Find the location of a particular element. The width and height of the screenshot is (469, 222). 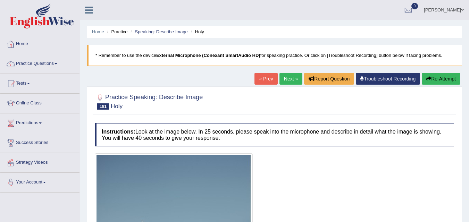

a: Predictions is located at coordinates (40, 122).